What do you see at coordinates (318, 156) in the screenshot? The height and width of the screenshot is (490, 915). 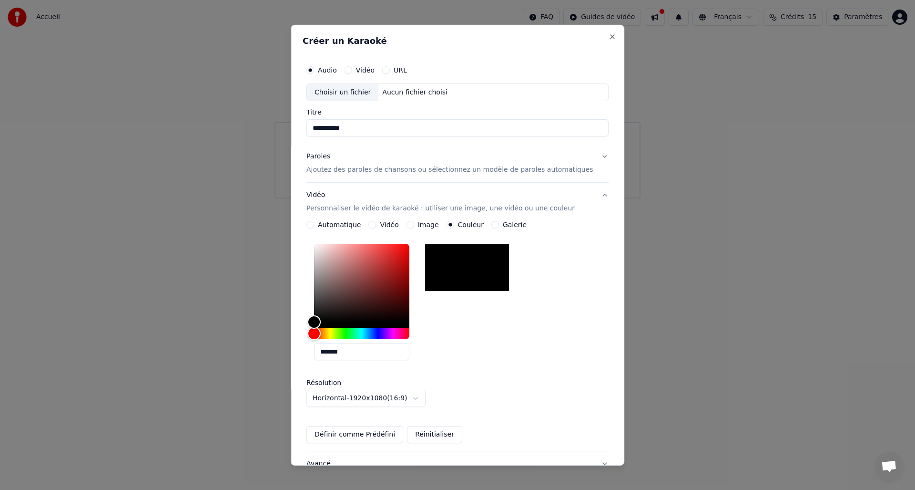 I see `div: Paroles` at bounding box center [318, 156].